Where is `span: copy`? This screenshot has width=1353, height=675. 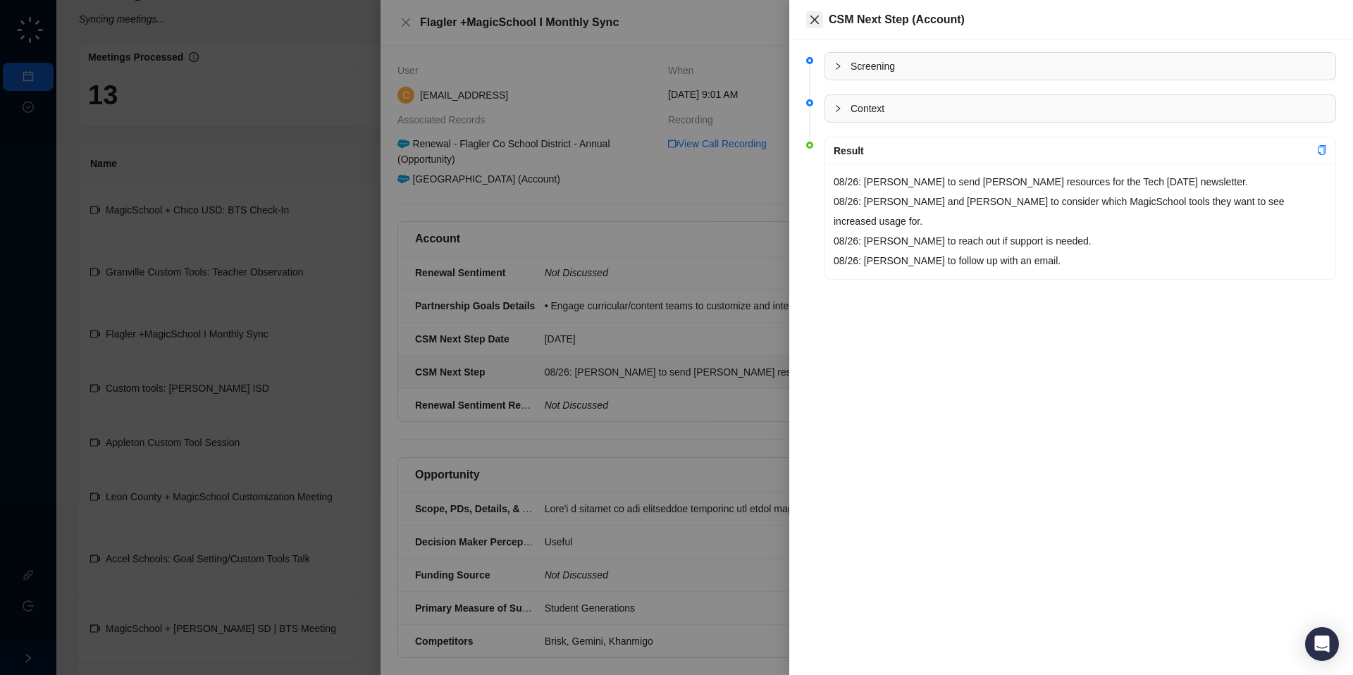
span: copy is located at coordinates (1322, 150).